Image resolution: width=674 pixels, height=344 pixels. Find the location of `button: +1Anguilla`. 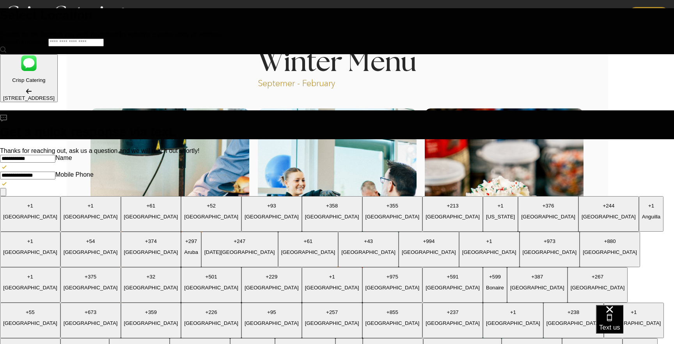

button: +1Anguilla is located at coordinates (651, 214).